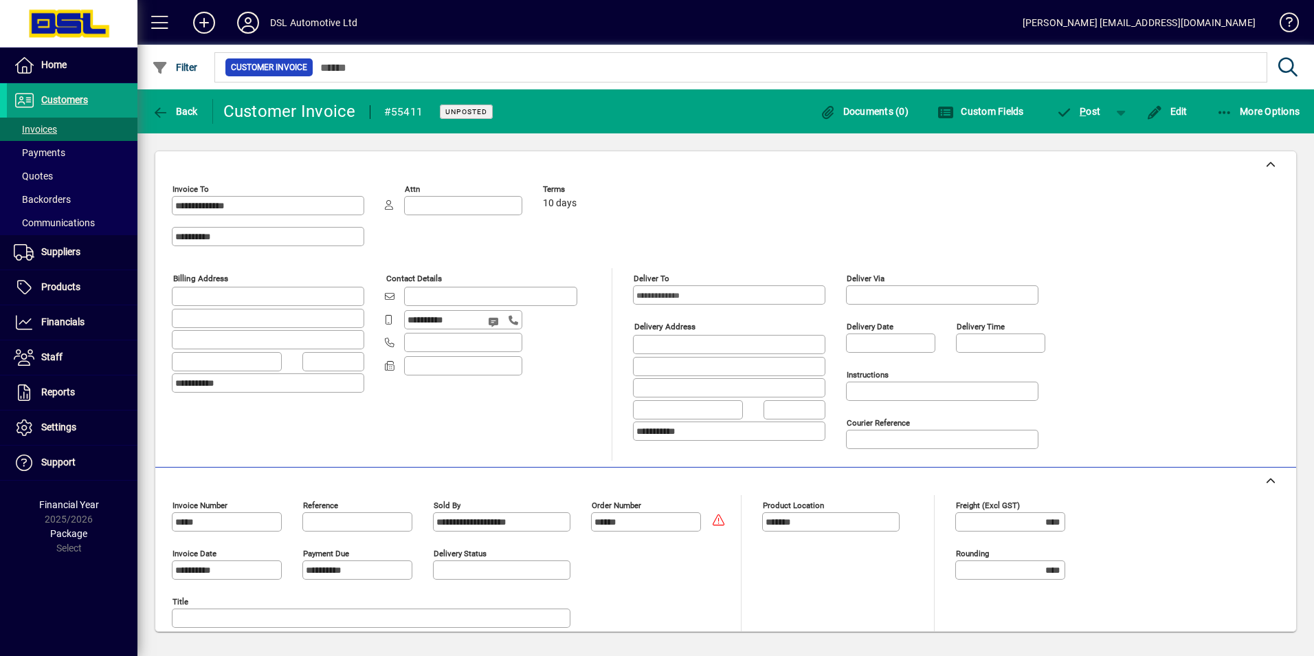  I want to click on a: Backorders, so click(72, 199).